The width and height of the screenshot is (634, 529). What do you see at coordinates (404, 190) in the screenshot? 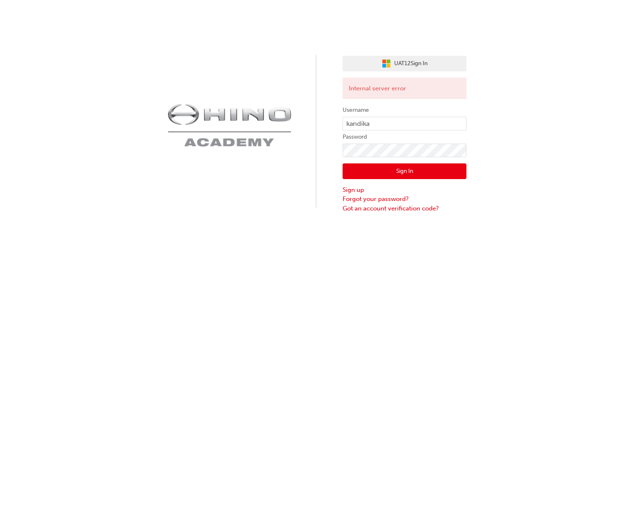
I see `a: Sign up` at bounding box center [404, 190].